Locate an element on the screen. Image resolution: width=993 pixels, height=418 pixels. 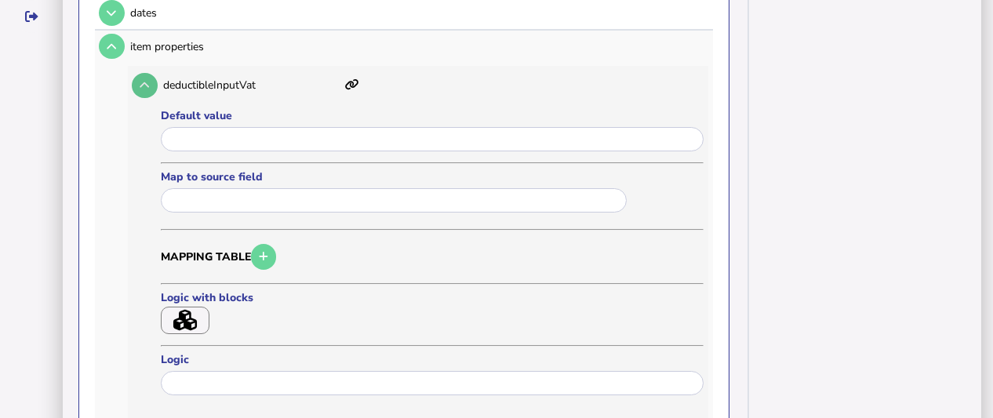
div: item properties is located at coordinates (419, 46).